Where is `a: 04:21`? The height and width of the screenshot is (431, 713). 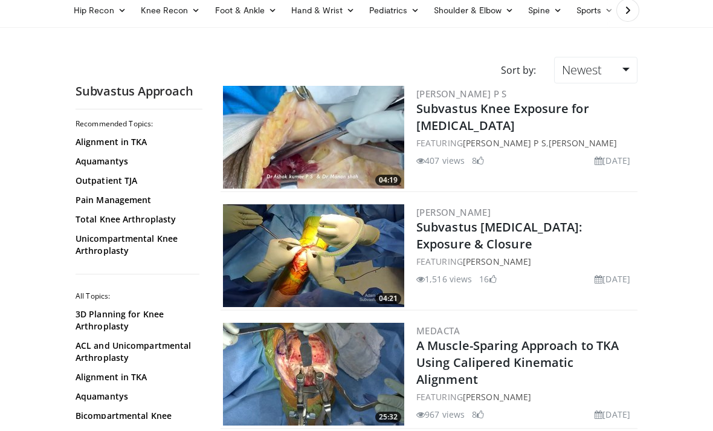 a: 04:21 is located at coordinates (313, 255).